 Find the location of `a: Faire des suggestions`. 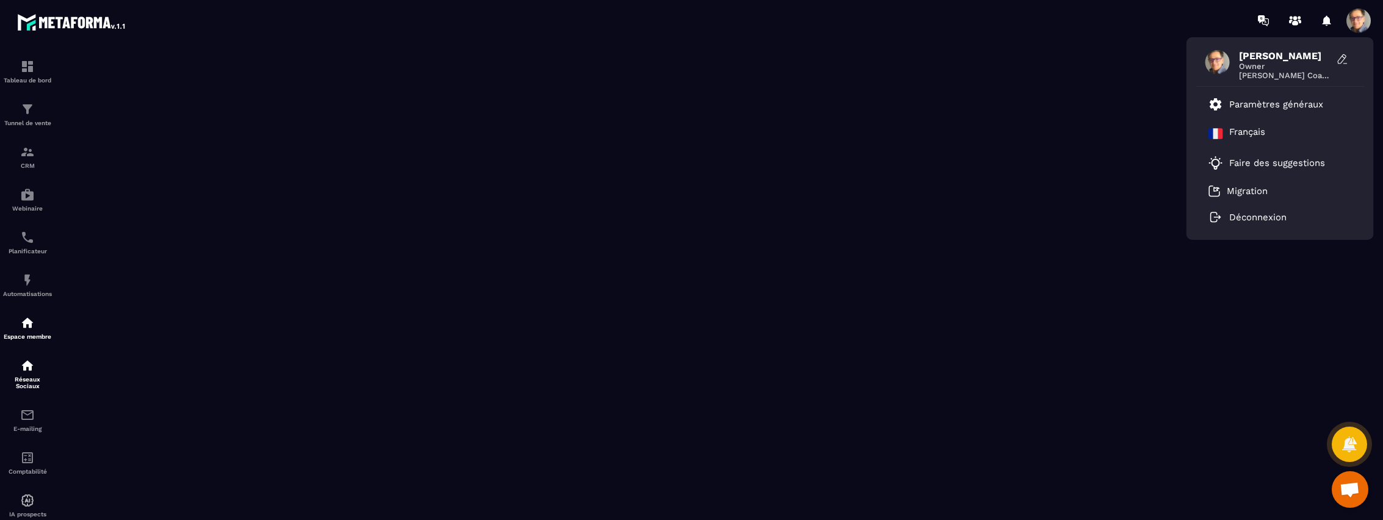

a: Faire des suggestions is located at coordinates (1273, 163).